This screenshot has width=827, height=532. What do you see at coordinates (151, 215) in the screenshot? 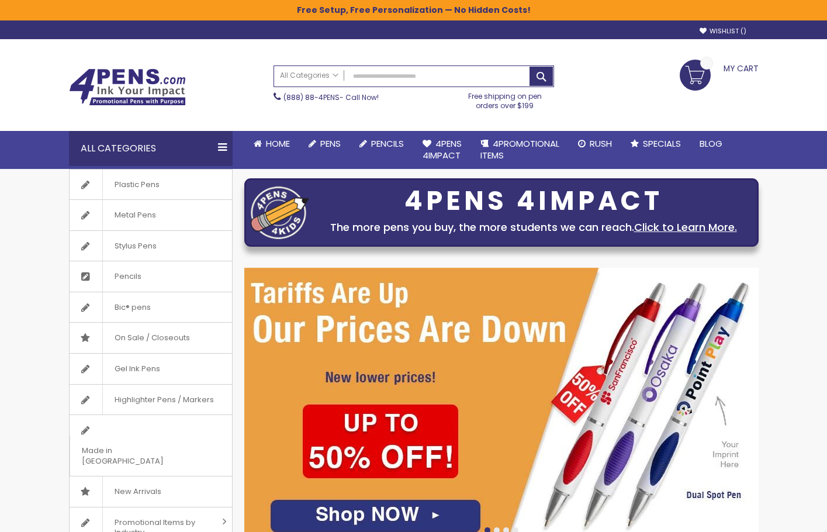
I see `a: Metal Pens` at bounding box center [151, 215].